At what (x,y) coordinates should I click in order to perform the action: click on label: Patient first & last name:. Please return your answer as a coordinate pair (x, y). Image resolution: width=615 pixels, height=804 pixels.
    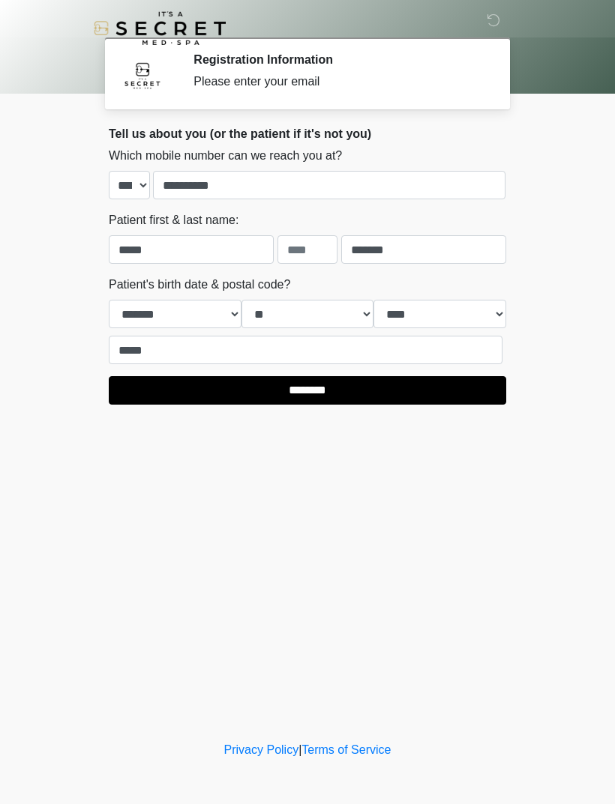
    Looking at the image, I should click on (173, 220).